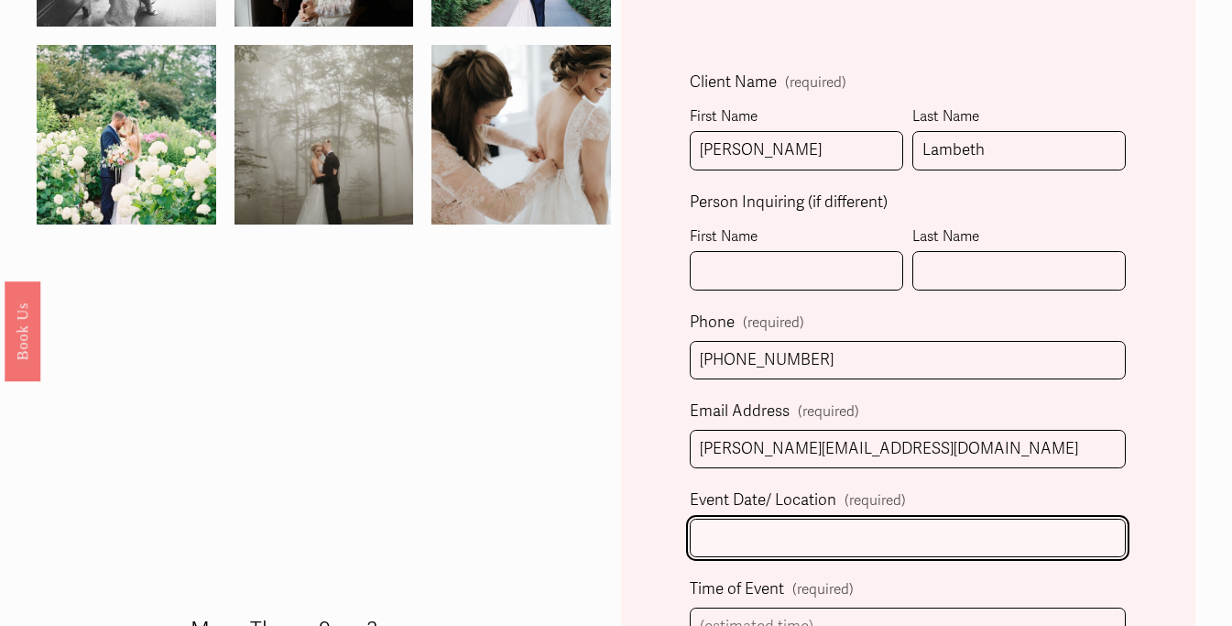  Describe the element at coordinates (22, 330) in the screenshot. I see `a: Book Us` at that location.